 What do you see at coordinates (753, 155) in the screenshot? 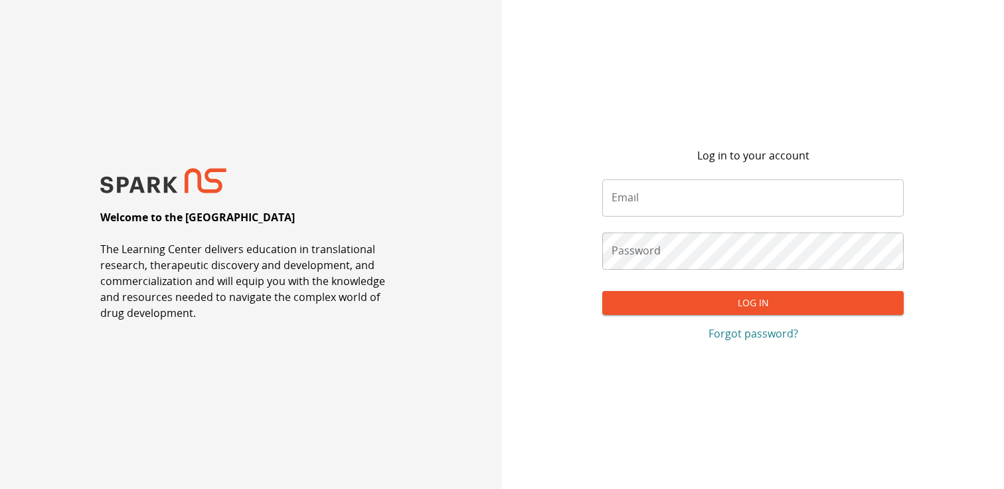
I see `p: Log in to your account` at bounding box center [753, 155].